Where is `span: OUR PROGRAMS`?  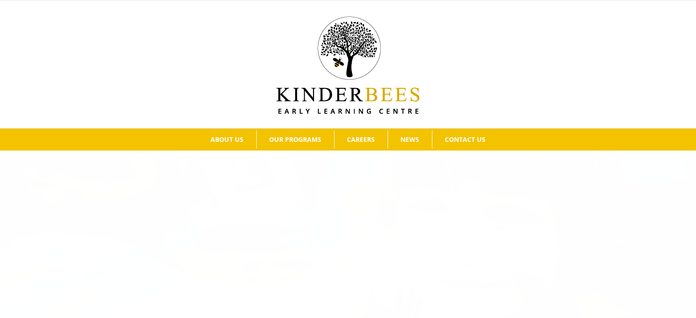 span: OUR PROGRAMS is located at coordinates (295, 140).